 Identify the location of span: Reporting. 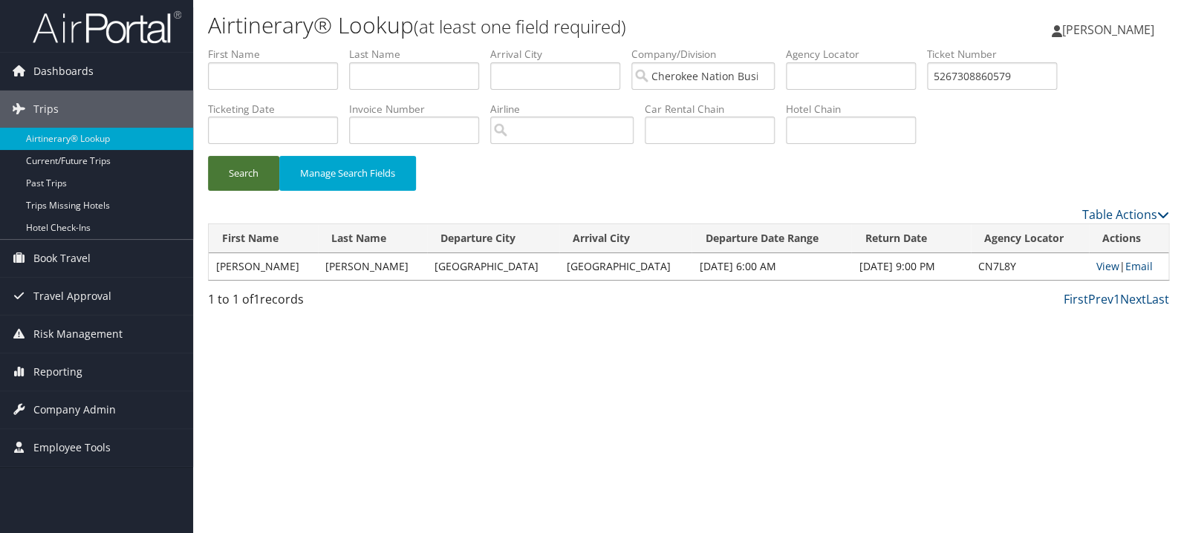
(58, 372).